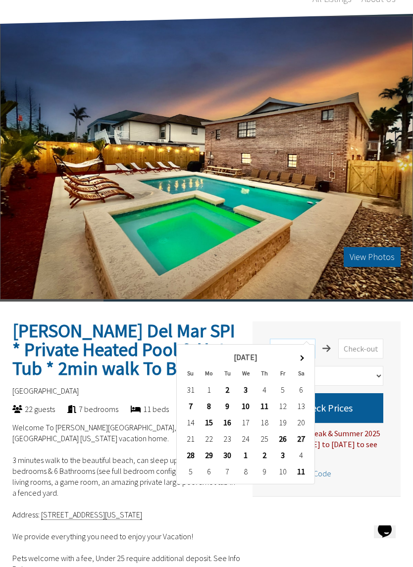 Image resolution: width=413 pixels, height=567 pixels. I want to click on input: Check-in, so click(292, 349).